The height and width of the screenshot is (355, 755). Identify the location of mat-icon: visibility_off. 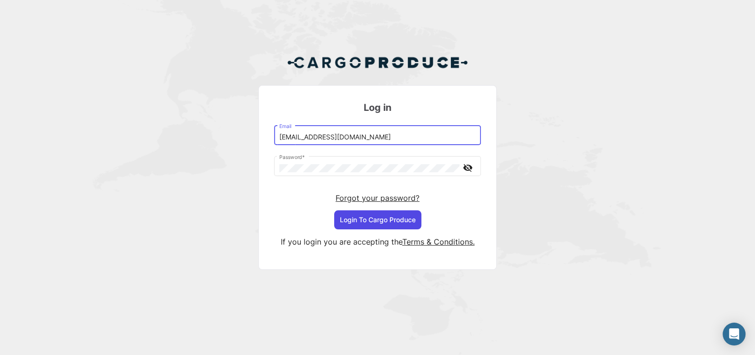
(467, 168).